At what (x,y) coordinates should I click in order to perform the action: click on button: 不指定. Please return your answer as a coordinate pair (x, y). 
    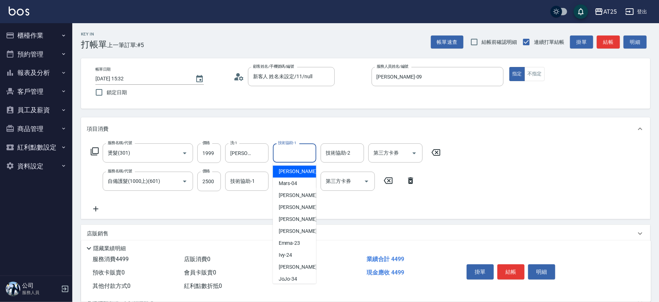
    Looking at the image, I should click on (535, 74).